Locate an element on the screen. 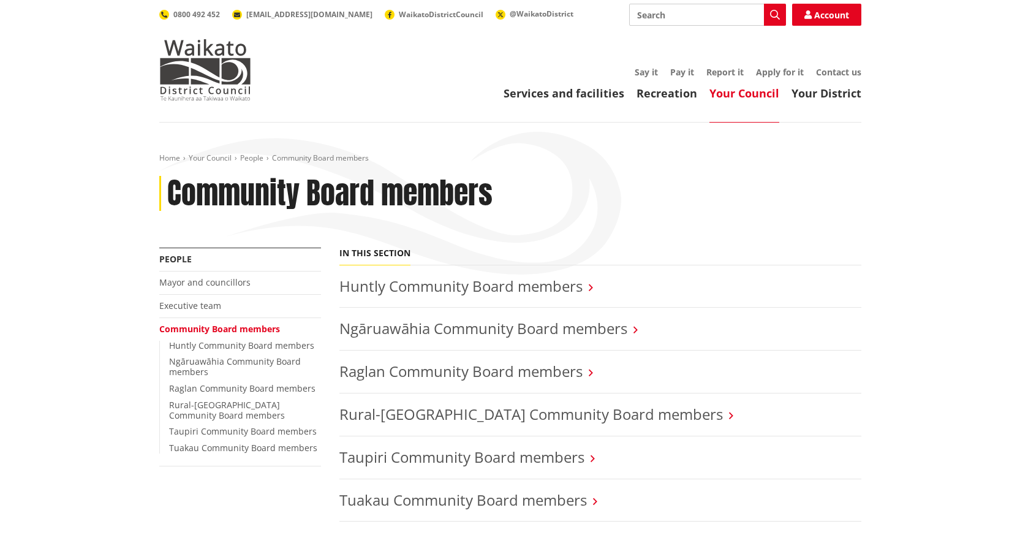  span: WaikatoDistrictCouncil is located at coordinates (441, 14).